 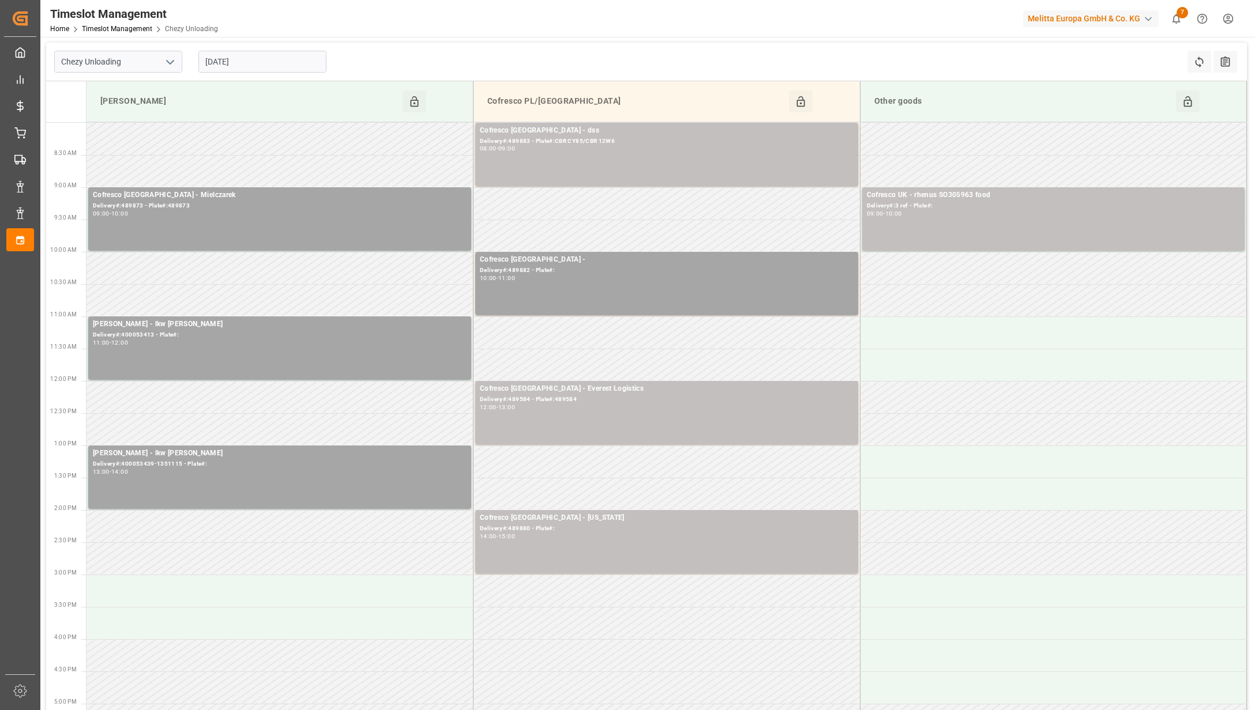 What do you see at coordinates (667, 141) in the screenshot?
I see `div: Delivery#:489883 - Plate#:CBR CY85/CBR 12W6` at bounding box center [667, 141].